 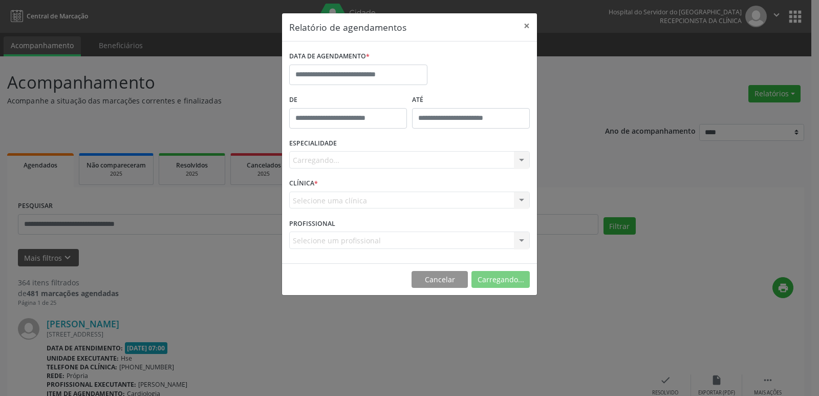 What do you see at coordinates (312, 223) in the screenshot?
I see `label: PROFISSIONAL` at bounding box center [312, 223].